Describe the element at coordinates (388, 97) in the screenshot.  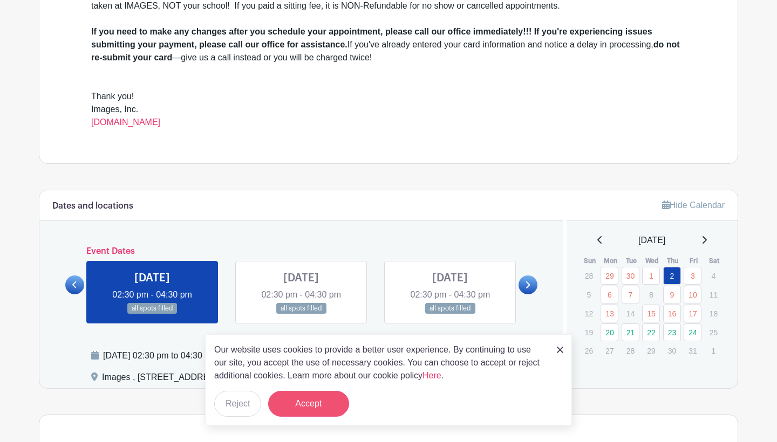
I see `div: Thank you!` at that location.